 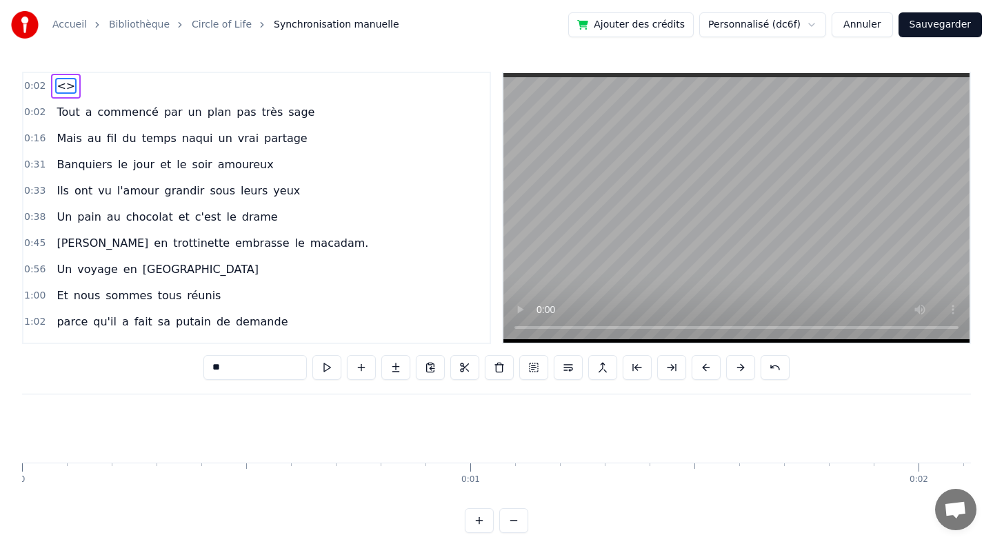 I want to click on span: yeux, so click(x=286, y=190).